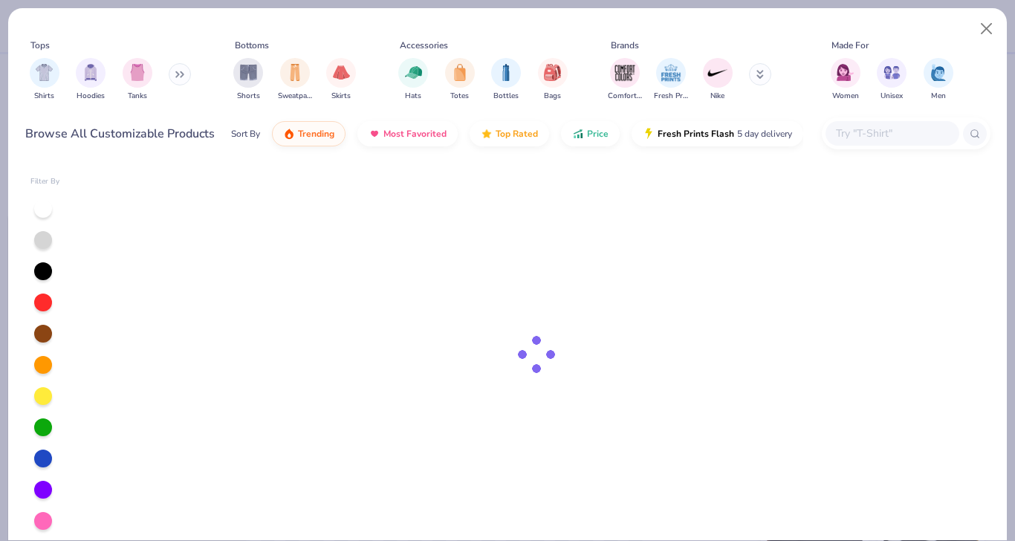 The width and height of the screenshot is (1015, 541). I want to click on div: filter for Shorts, so click(248, 79).